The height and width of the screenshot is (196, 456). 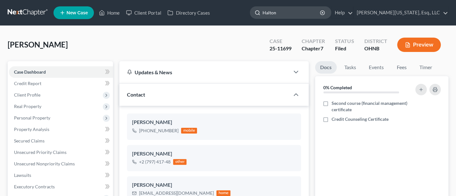 I want to click on span: Client Profile, so click(x=27, y=95).